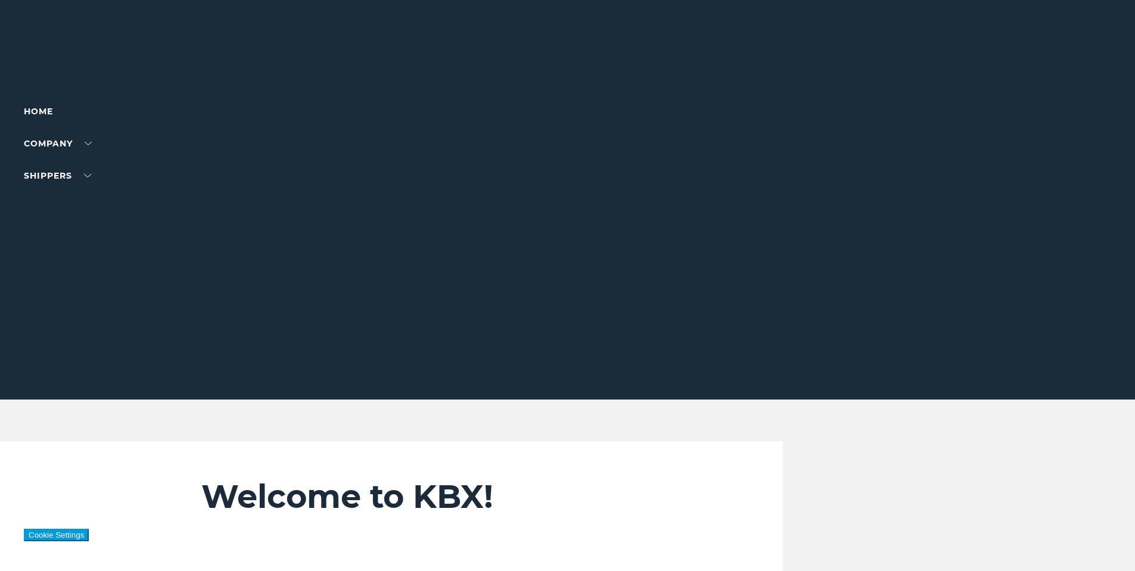 This screenshot has height=571, width=1135. Describe the element at coordinates (58, 144) in the screenshot. I see `a: Company` at that location.